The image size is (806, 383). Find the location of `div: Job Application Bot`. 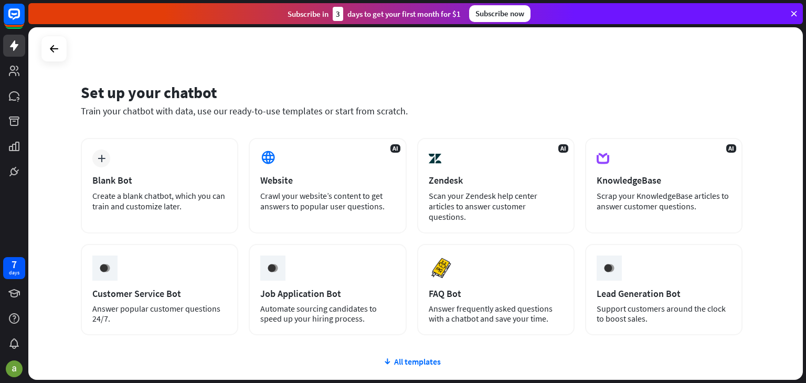

div: Job Application Bot is located at coordinates (327, 293).